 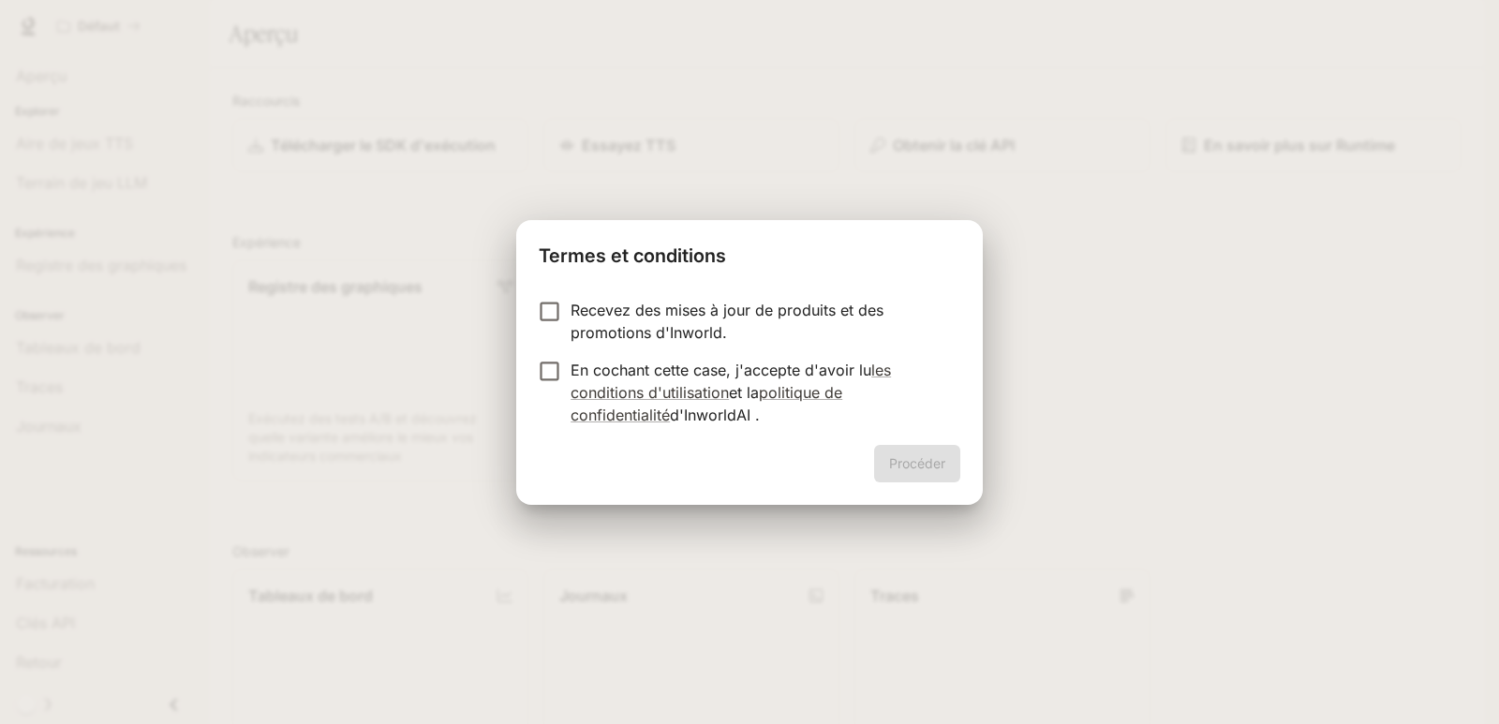 I want to click on font: les conditions d'utilisation, so click(x=731, y=381).